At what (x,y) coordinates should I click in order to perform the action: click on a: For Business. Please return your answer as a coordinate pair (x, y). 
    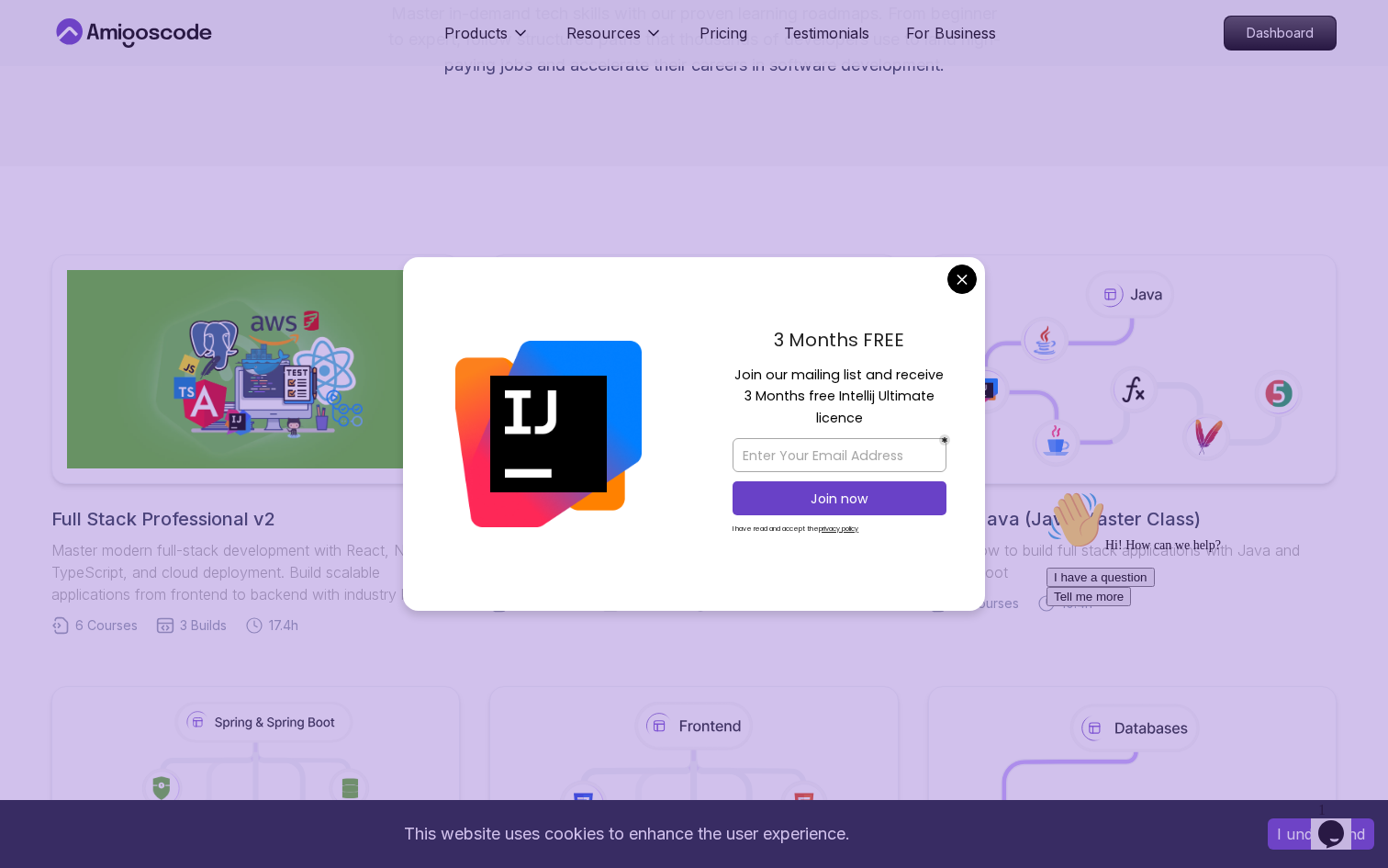
    Looking at the image, I should click on (951, 33).